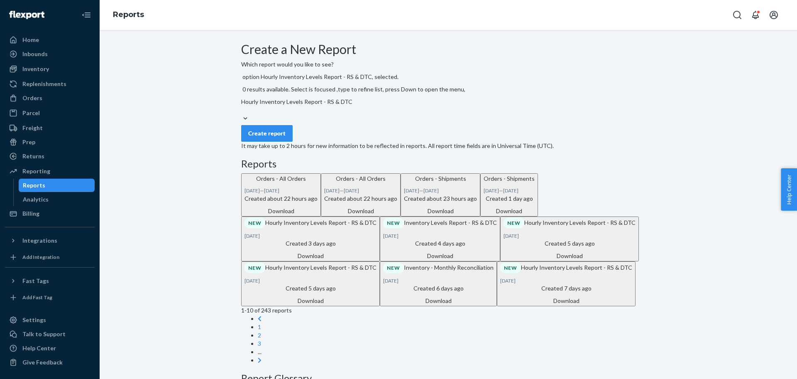  Describe the element at coordinates (566, 288) in the screenshot. I see `p: Created 7 days ago` at that location.